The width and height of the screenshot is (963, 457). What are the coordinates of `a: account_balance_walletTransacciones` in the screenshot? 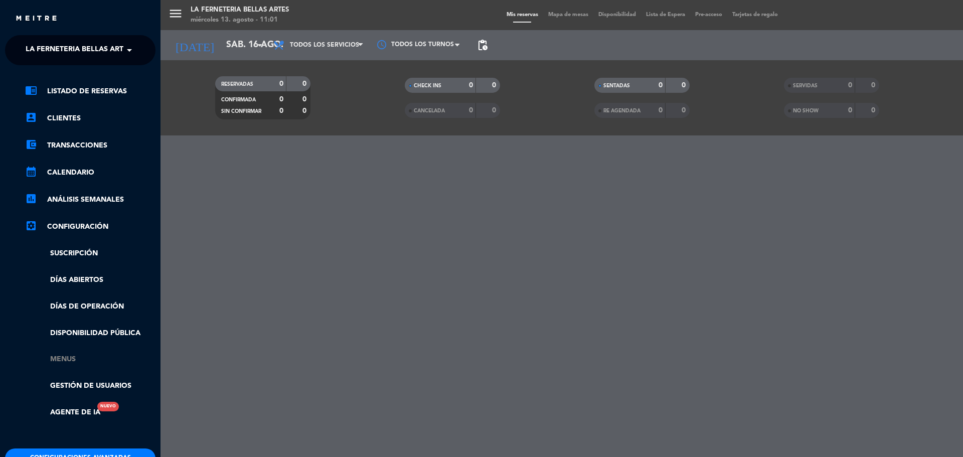 It's located at (90, 145).